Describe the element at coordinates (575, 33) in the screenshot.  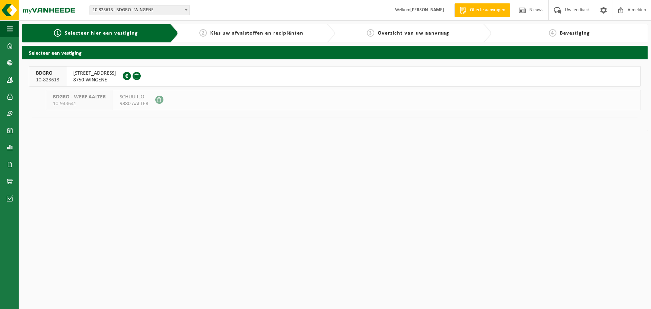
I see `span: Bevestiging` at that location.